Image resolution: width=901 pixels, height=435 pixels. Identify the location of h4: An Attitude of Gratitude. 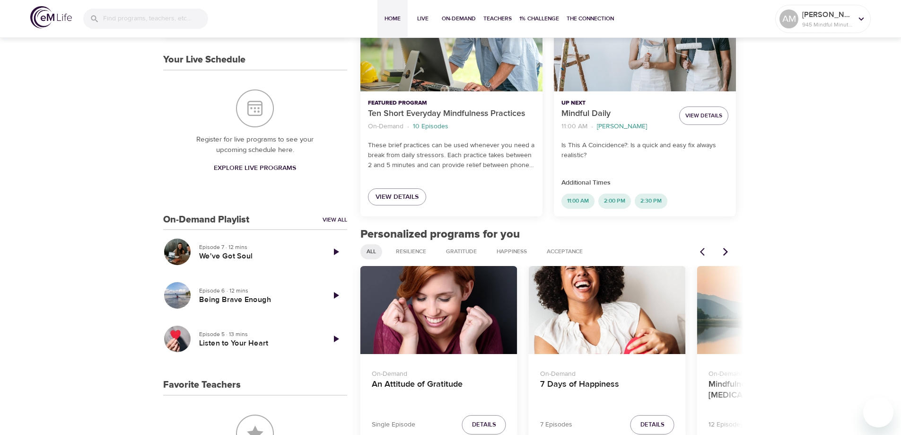
(439, 390).